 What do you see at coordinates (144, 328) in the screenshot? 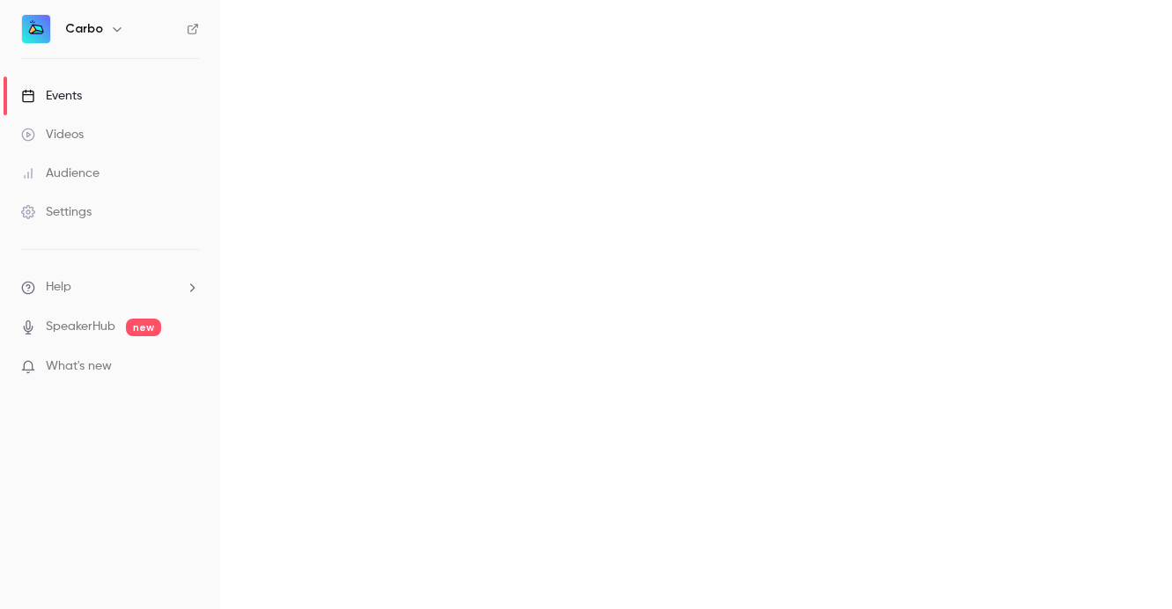
I see `span: new` at bounding box center [144, 328].